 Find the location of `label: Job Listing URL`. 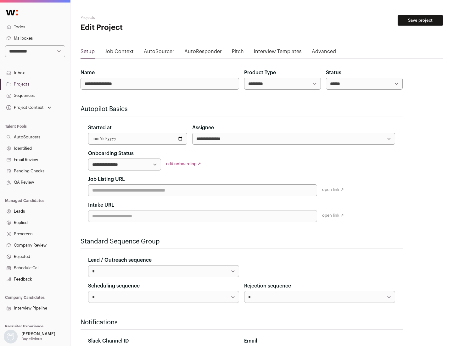

label: Job Listing URL is located at coordinates (106, 179).